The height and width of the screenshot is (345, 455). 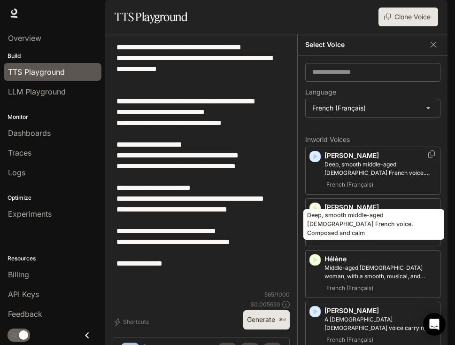 I want to click on button: Clone Voice, so click(x=408, y=17).